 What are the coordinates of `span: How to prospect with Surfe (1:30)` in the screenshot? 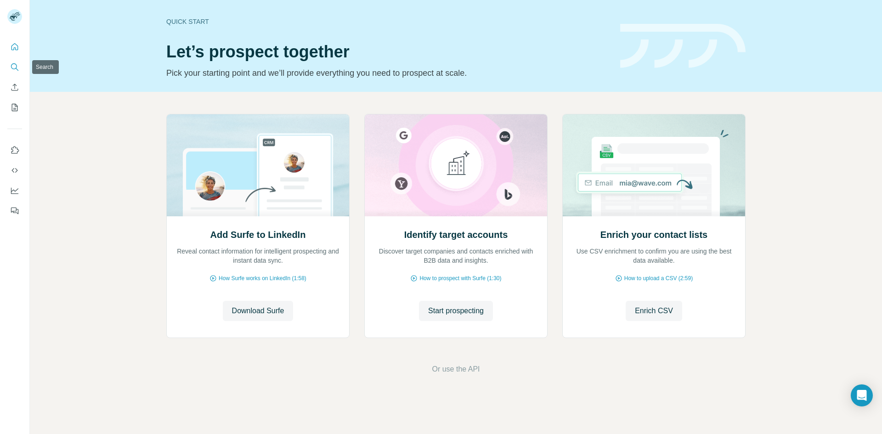 It's located at (460, 278).